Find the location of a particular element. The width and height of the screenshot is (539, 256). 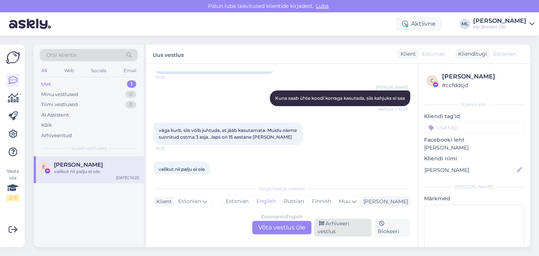

div: Estonian is located at coordinates (237, 202).